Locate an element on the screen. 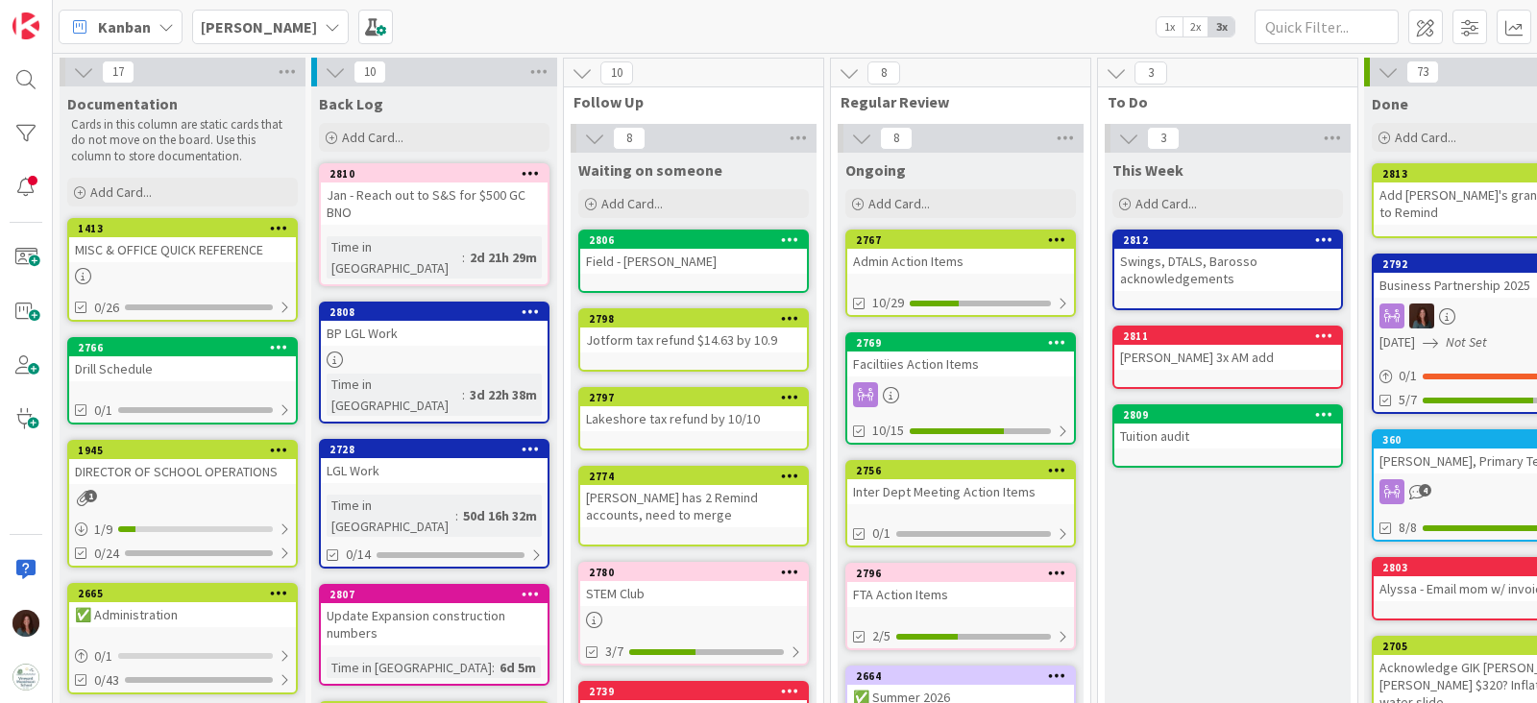  span: 73 is located at coordinates (1423, 72).